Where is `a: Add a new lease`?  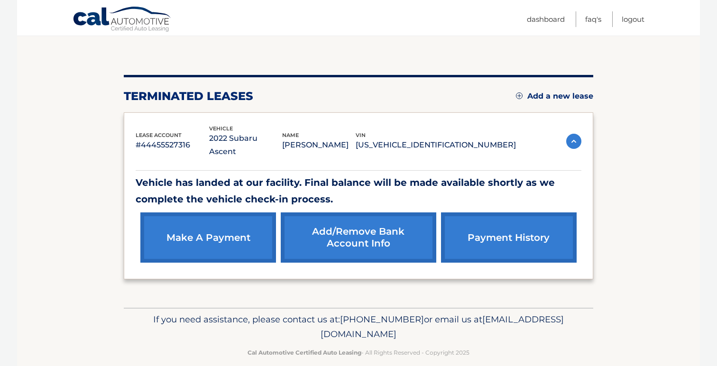 a: Add a new lease is located at coordinates (554, 96).